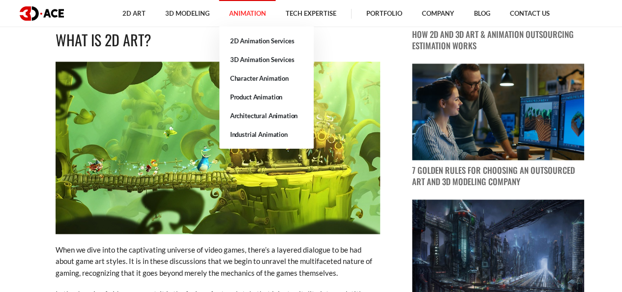 Image resolution: width=622 pixels, height=292 pixels. What do you see at coordinates (218, 148) in the screenshot?
I see `img: 2D Art in Games` at bounding box center [218, 148].